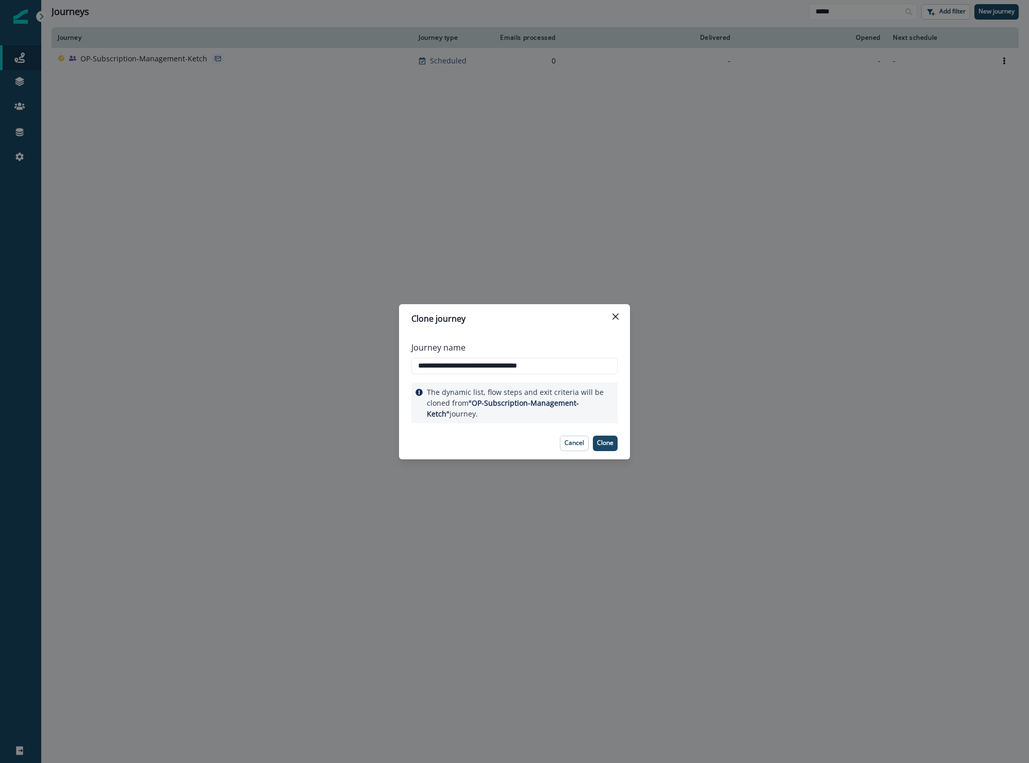 This screenshot has width=1029, height=763. What do you see at coordinates (605, 443) in the screenshot?
I see `button: Clone` at bounding box center [605, 443].